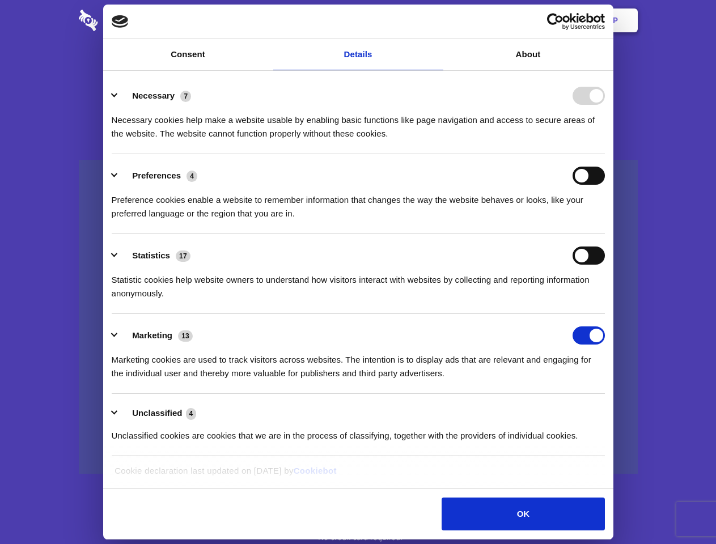 The width and height of the screenshot is (716, 544). Describe the element at coordinates (358, 122) in the screenshot. I see `h4: Auto-redaction of sensitive data, encrypted data sharing and self-destructing private chats. Shar...` at that location.